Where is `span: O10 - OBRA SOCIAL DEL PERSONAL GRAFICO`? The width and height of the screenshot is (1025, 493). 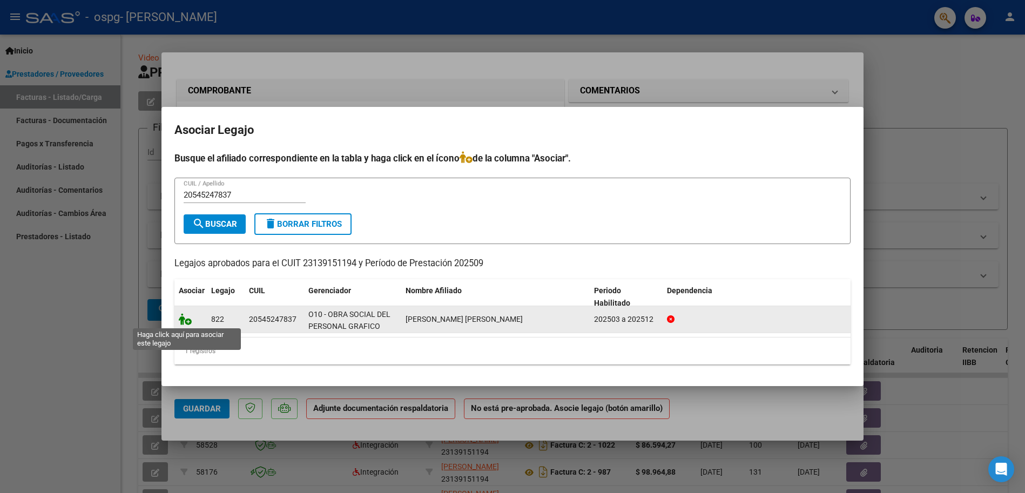
span: O10 - OBRA SOCIAL DEL PERSONAL GRAFICO is located at coordinates (350, 320).